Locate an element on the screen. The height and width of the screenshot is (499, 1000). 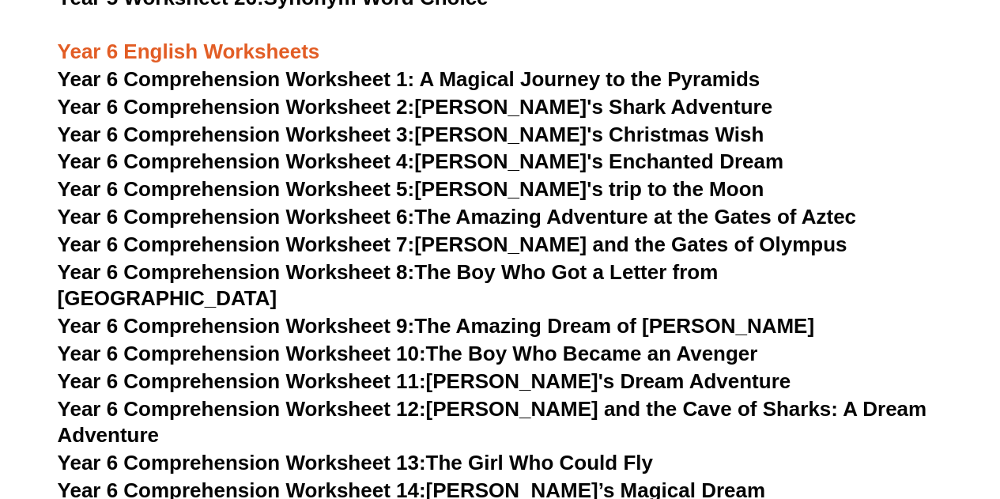
a: Year 6 Comprehension Worksheet 1: A Magical Journey to the Pyramids is located at coordinates (409, 79).